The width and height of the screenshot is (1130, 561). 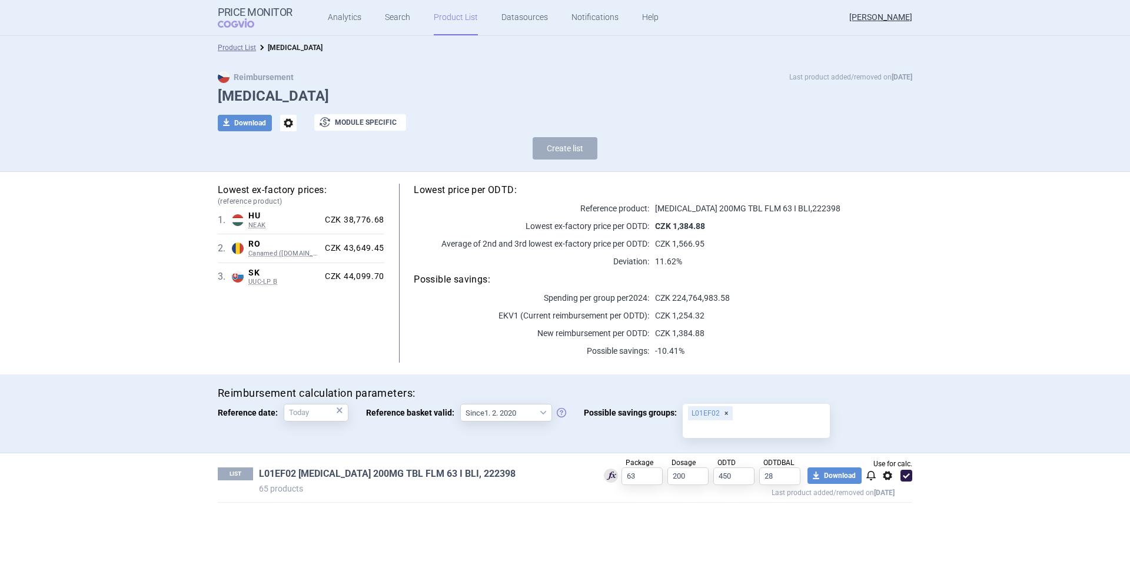 What do you see at coordinates (639, 462) in the screenshot?
I see `span: Package` at bounding box center [639, 462].